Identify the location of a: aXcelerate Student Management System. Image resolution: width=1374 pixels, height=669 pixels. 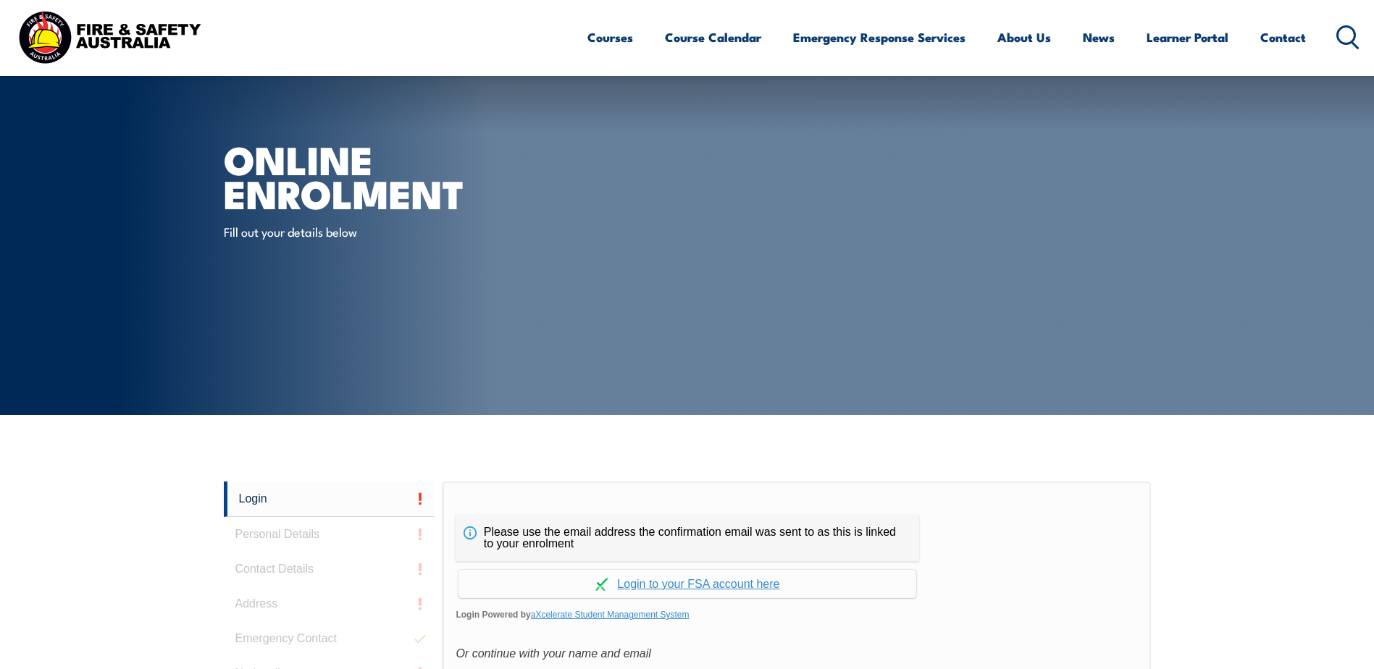
(610, 615).